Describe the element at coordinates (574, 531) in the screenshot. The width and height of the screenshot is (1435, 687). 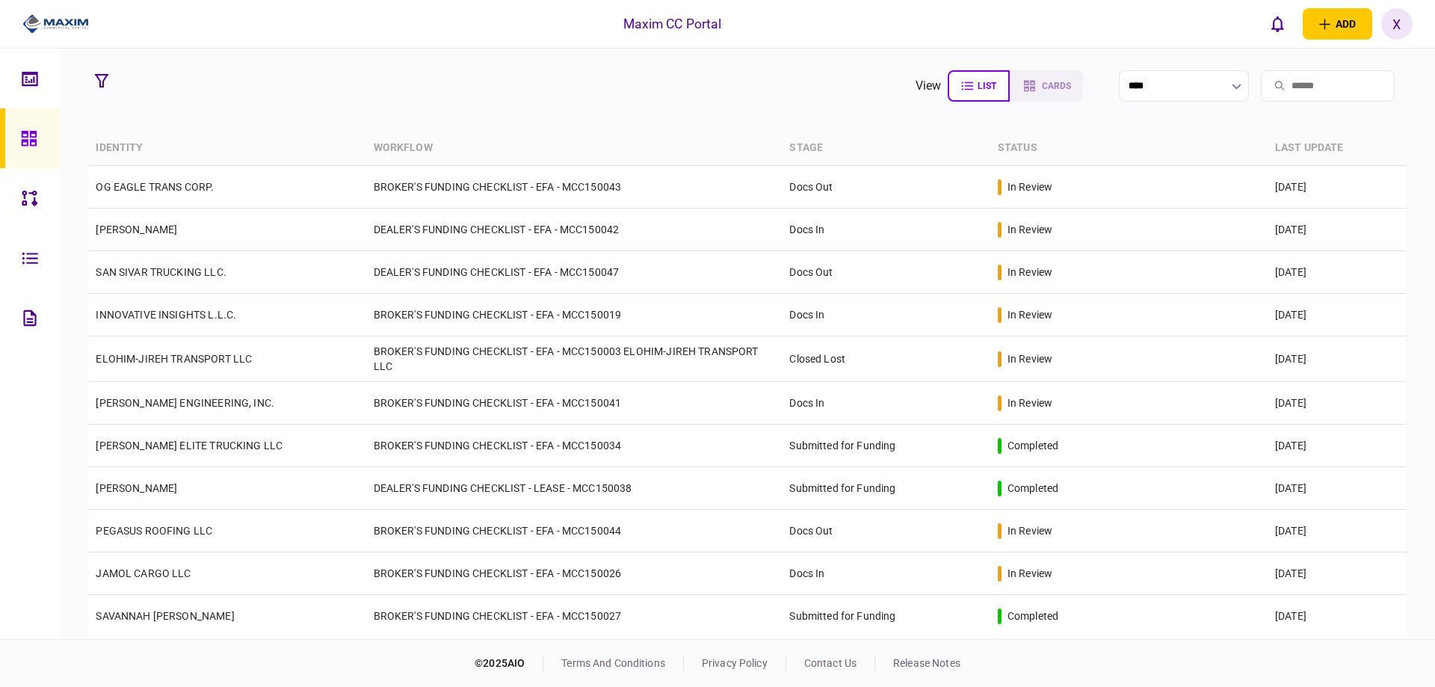
I see `td: BROKER'S FUNDING CHECKLIST - EFA - MCC150044` at that location.